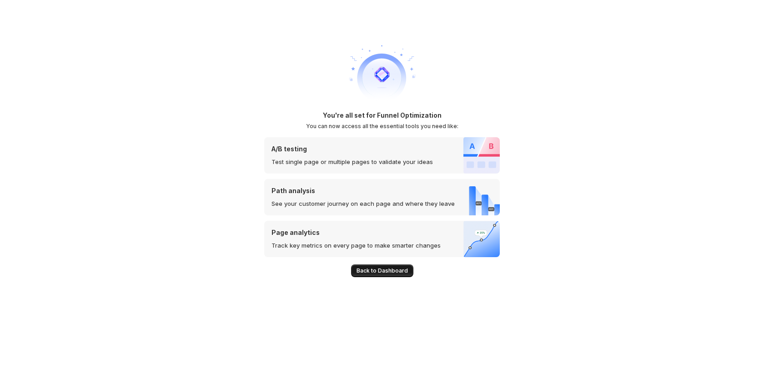  I want to click on button: Back to Dashboard, so click(382, 271).